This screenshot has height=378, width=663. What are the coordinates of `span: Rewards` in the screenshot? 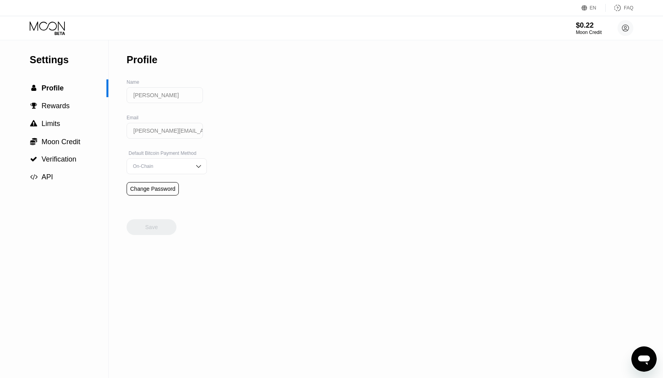 It's located at (55, 106).